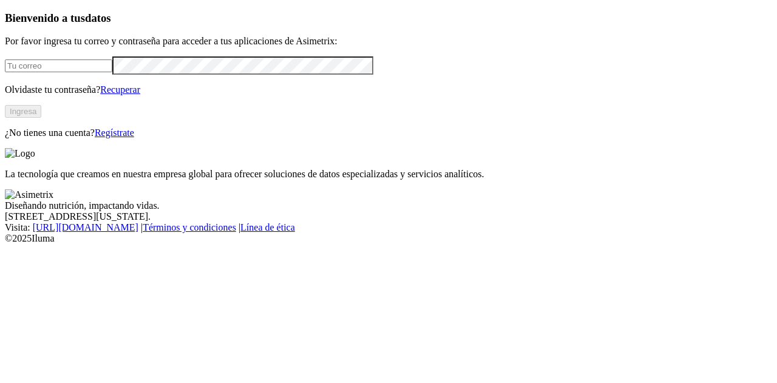 This screenshot has width=777, height=383. I want to click on p: La tecnología que creamos en nuestra empresa global para ofrecer soluciones de datos especializad..., so click(389, 174).